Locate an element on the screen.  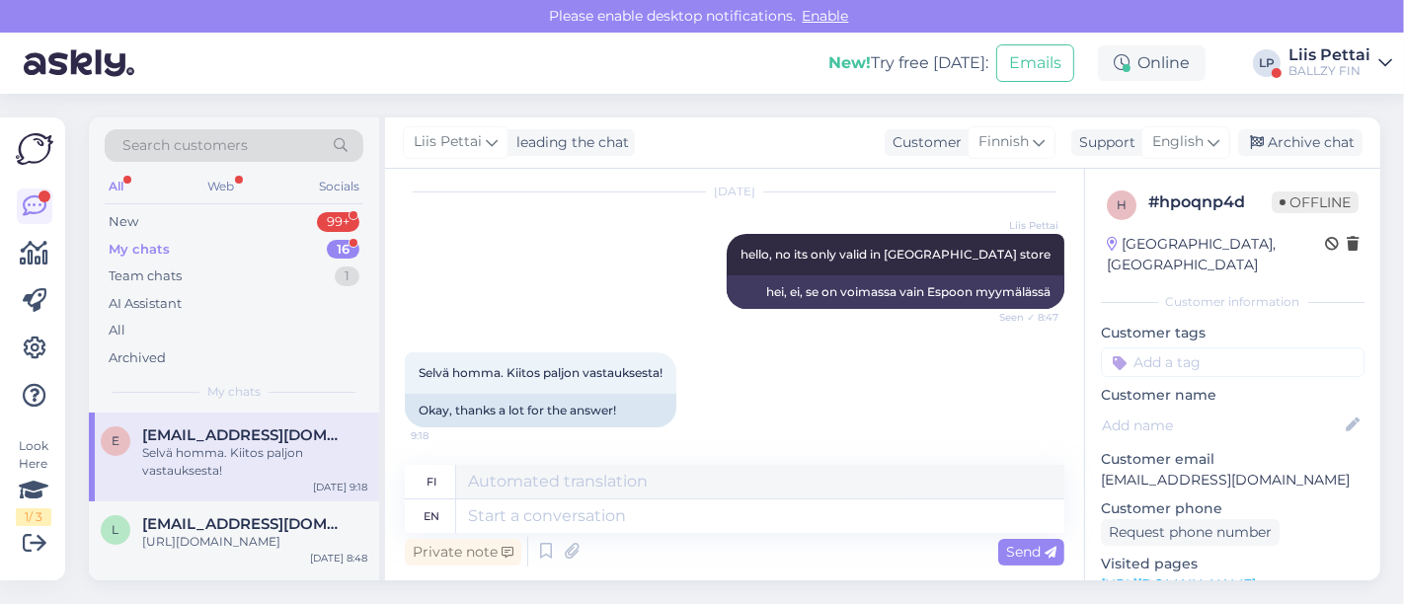
div: Support is located at coordinates (1103, 142).